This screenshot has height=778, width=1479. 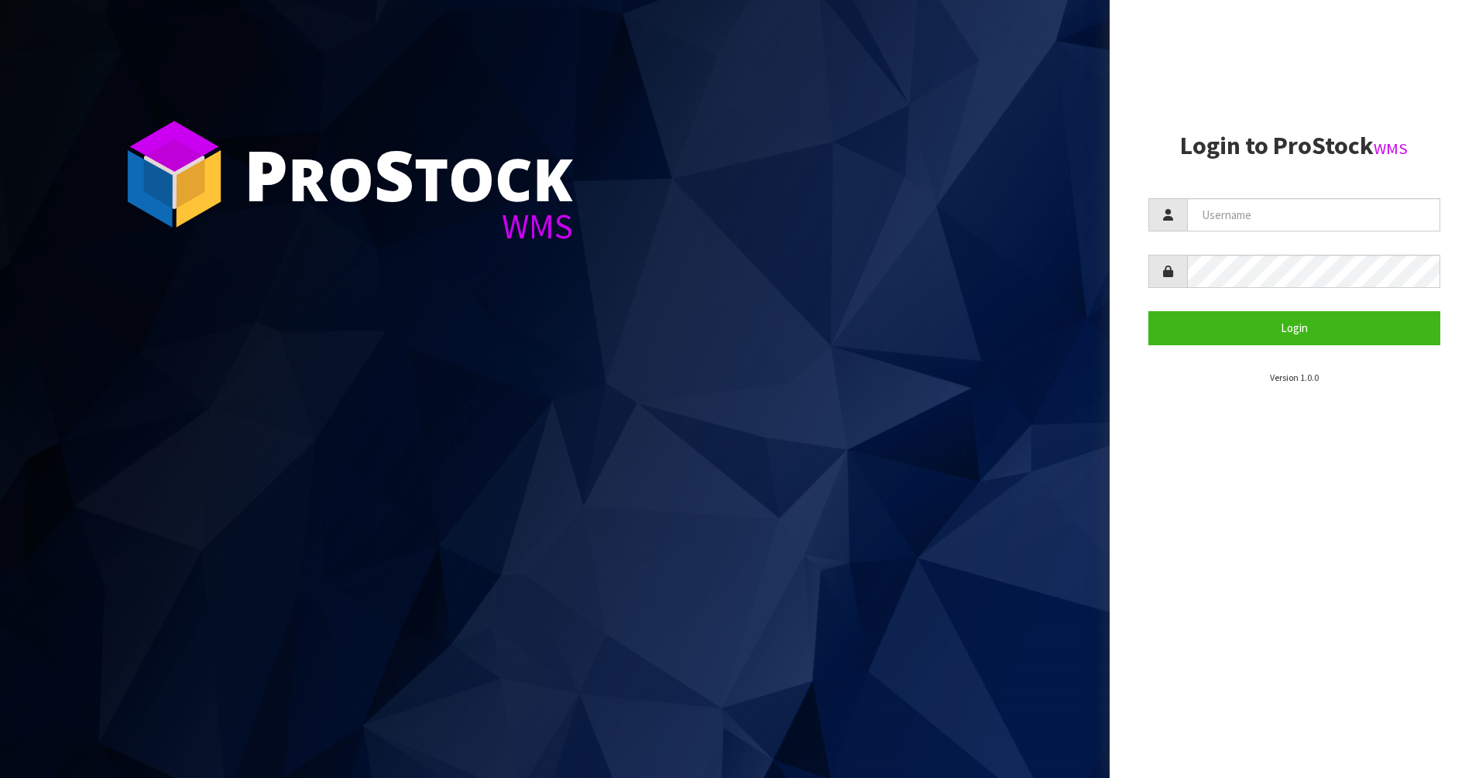 What do you see at coordinates (1294, 327) in the screenshot?
I see `button: Login` at bounding box center [1294, 327].